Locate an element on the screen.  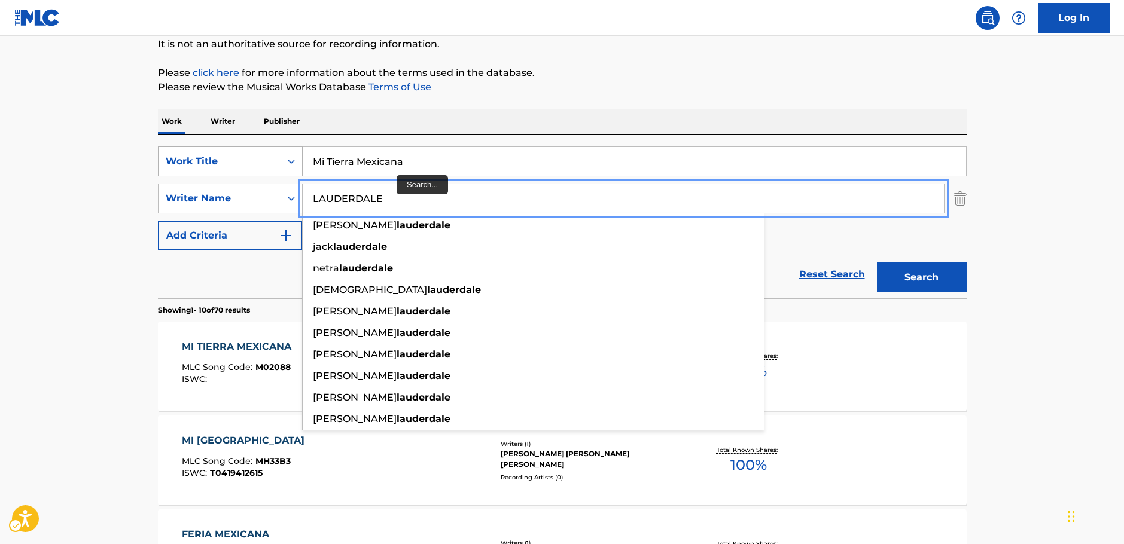
p: Please for more information about the terms used in the database. is located at coordinates (562, 73).